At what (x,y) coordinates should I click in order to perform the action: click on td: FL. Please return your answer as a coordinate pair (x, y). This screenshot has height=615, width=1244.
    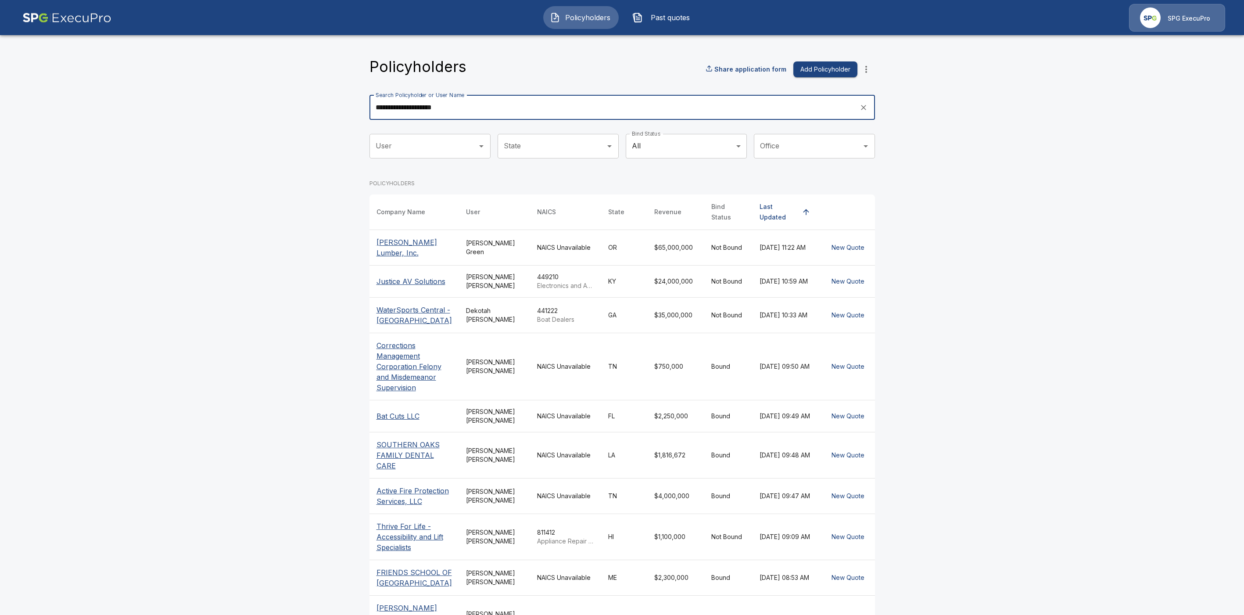
    Looking at the image, I should click on (624, 416).